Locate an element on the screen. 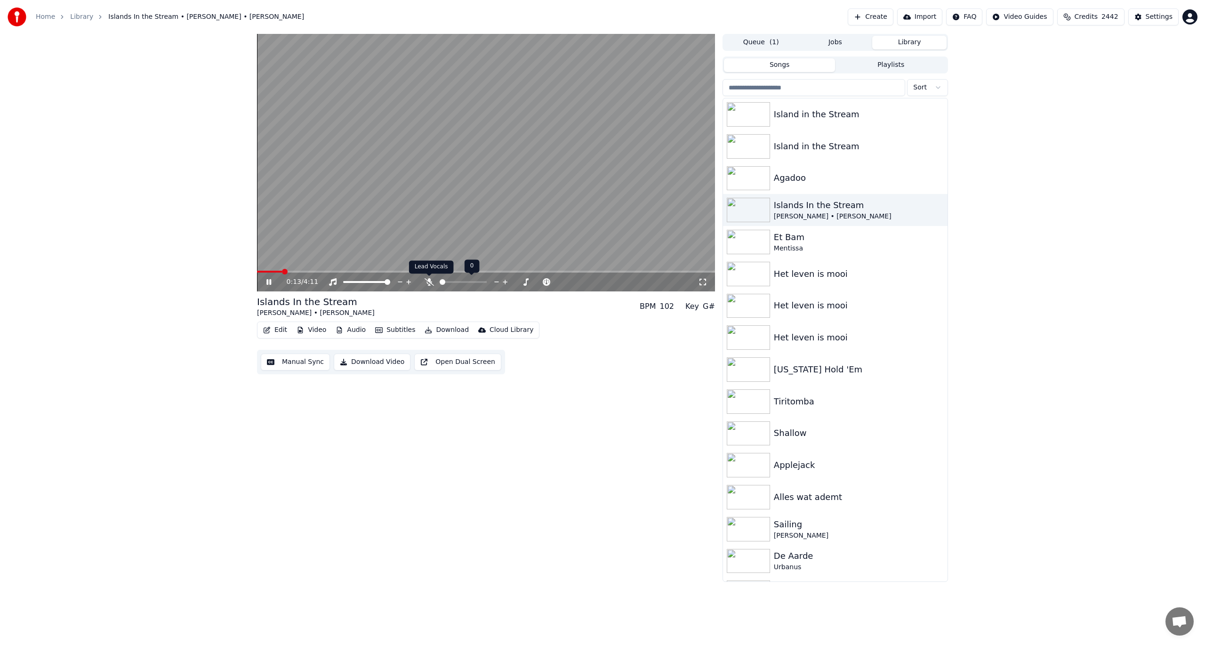 The height and width of the screenshot is (645, 1205). span: 0:13 is located at coordinates (294, 282).